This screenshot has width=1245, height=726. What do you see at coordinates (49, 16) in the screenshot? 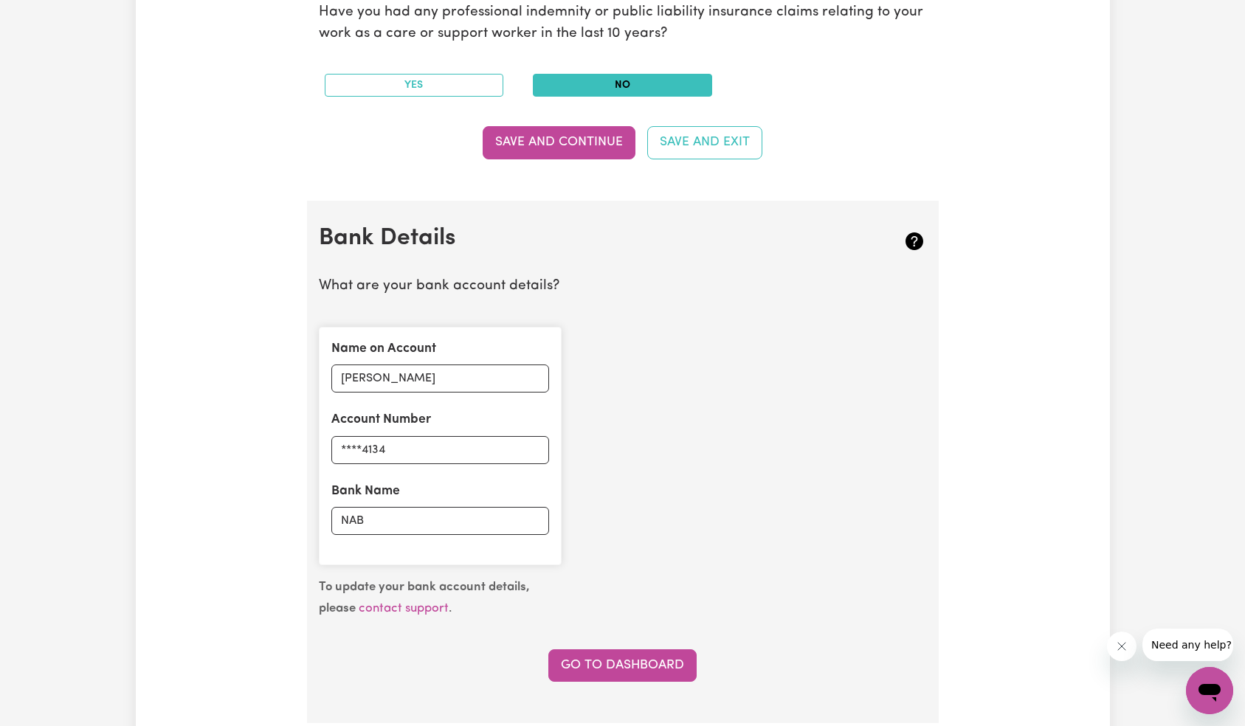
I see `span: Need any help?` at bounding box center [49, 16].